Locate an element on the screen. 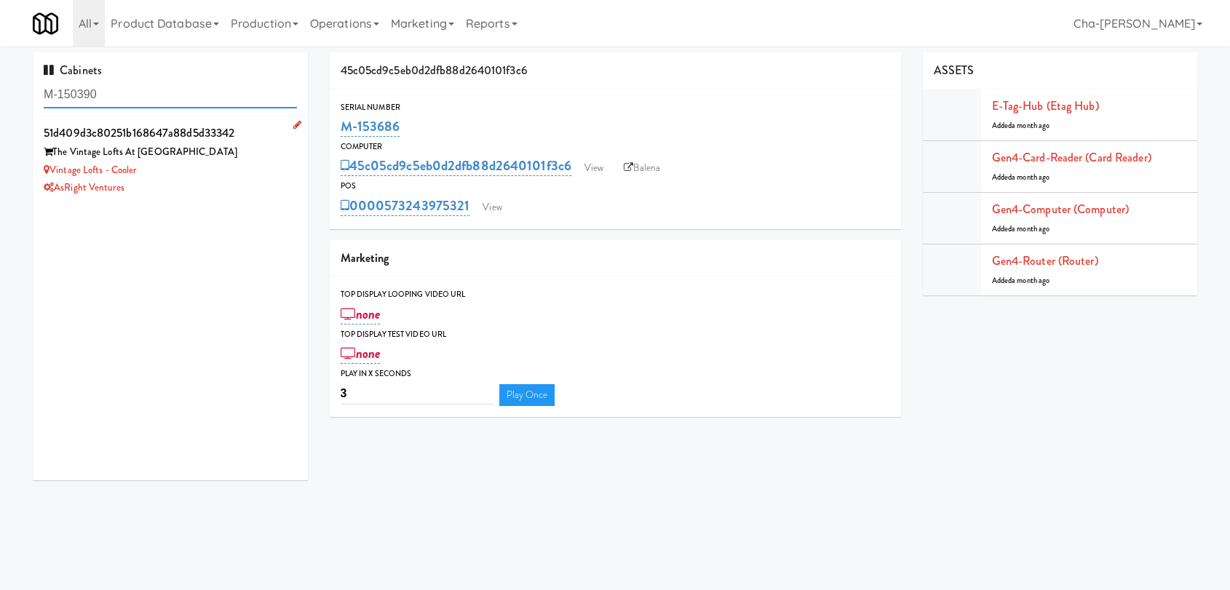  a: E-tag-hub (Etag Hub) is located at coordinates (1045, 106).